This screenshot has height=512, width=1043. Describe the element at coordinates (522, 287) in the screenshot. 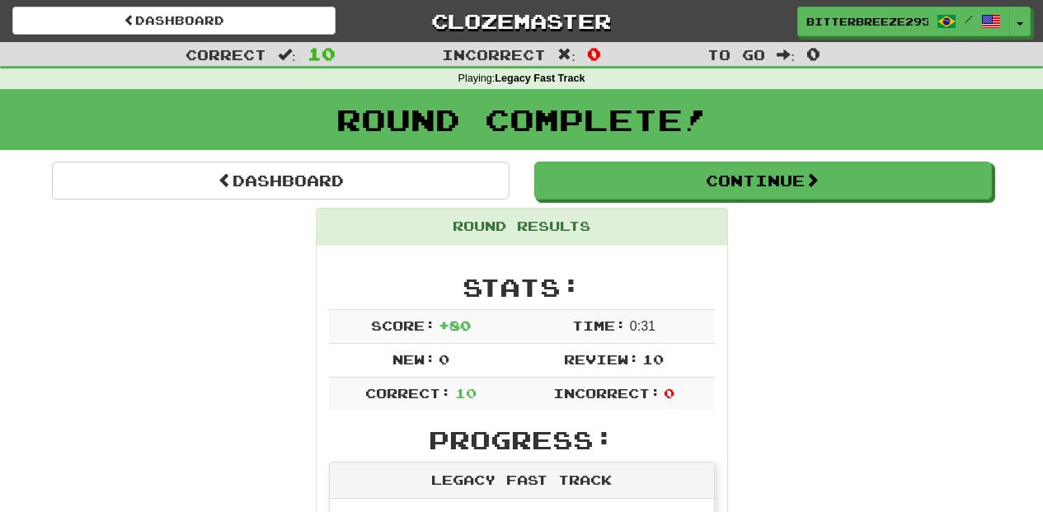

I see `h2: Stats:` at that location.